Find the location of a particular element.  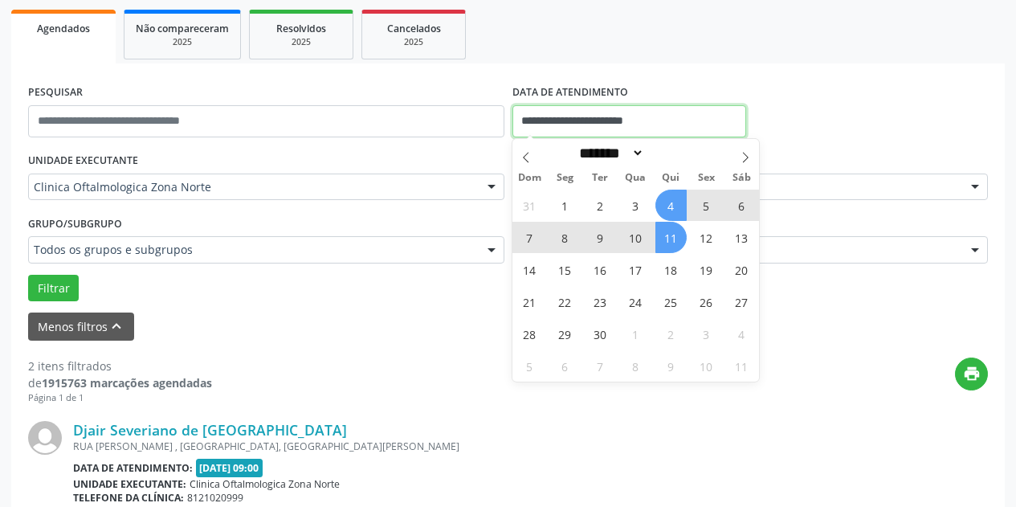

span: Setembro 29, 2025 is located at coordinates (565, 333).